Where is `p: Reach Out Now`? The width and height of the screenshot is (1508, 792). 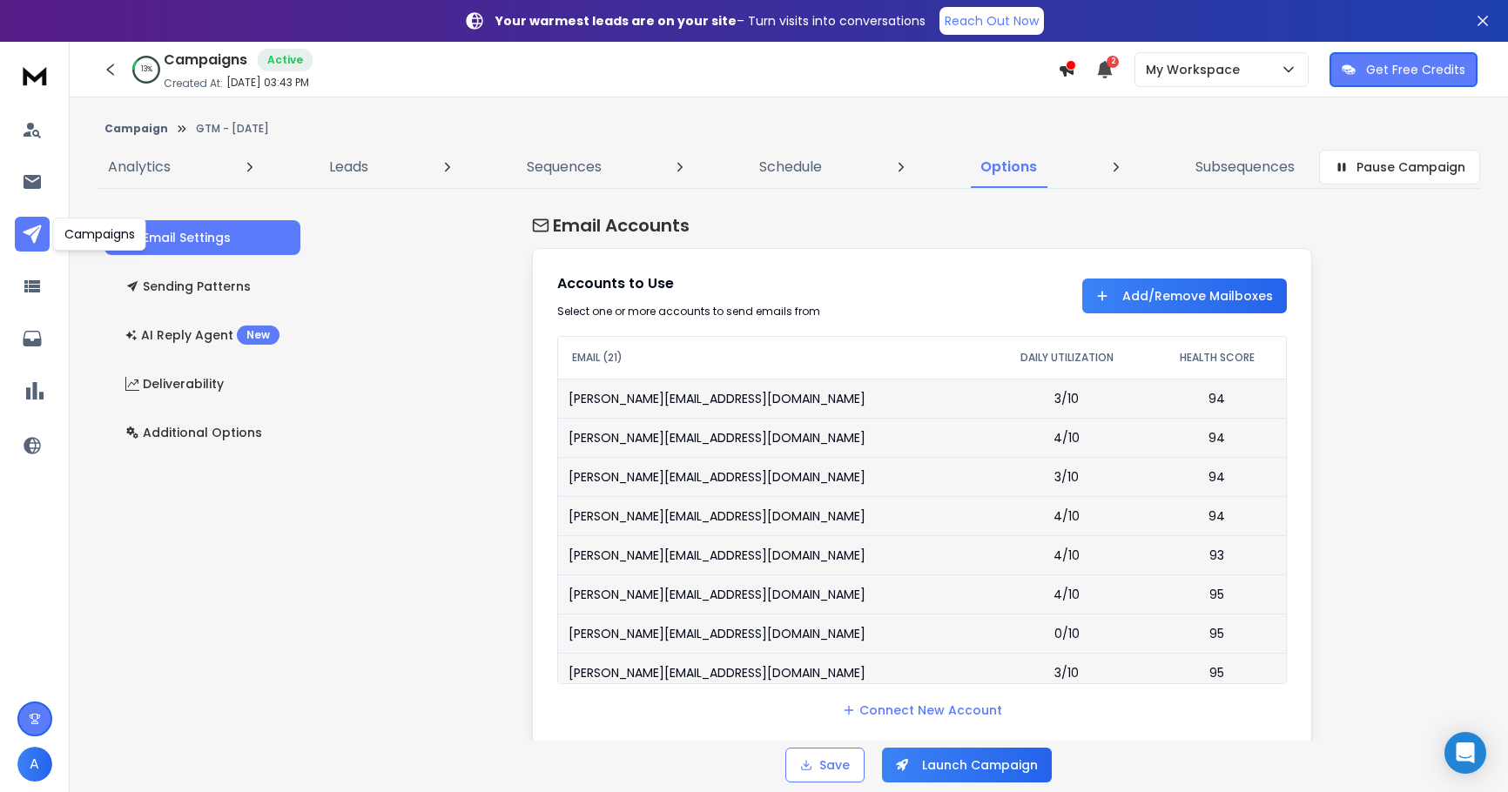 p: Reach Out Now is located at coordinates (992, 21).